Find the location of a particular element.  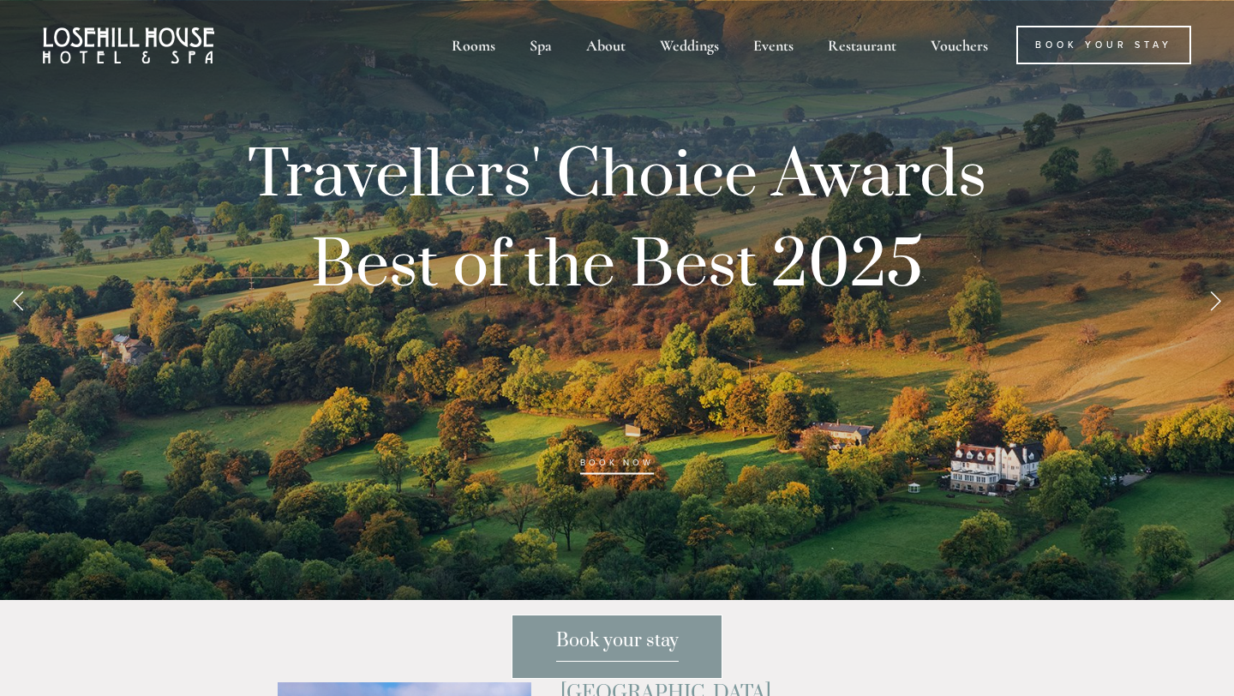

div: About is located at coordinates (606, 45).